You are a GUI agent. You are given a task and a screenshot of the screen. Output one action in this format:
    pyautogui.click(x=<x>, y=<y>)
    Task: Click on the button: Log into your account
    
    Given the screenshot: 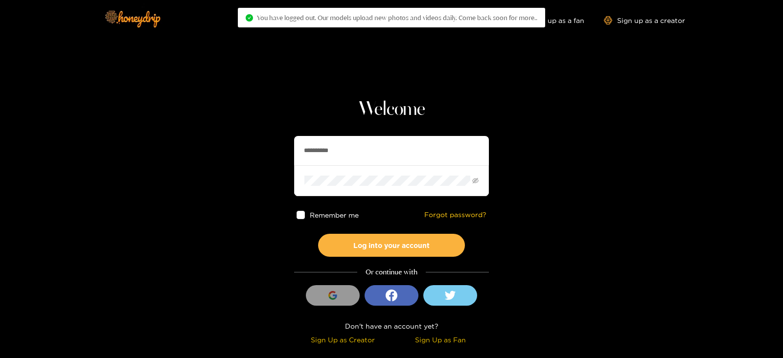 What is the action you would take?
    pyautogui.click(x=392, y=245)
    